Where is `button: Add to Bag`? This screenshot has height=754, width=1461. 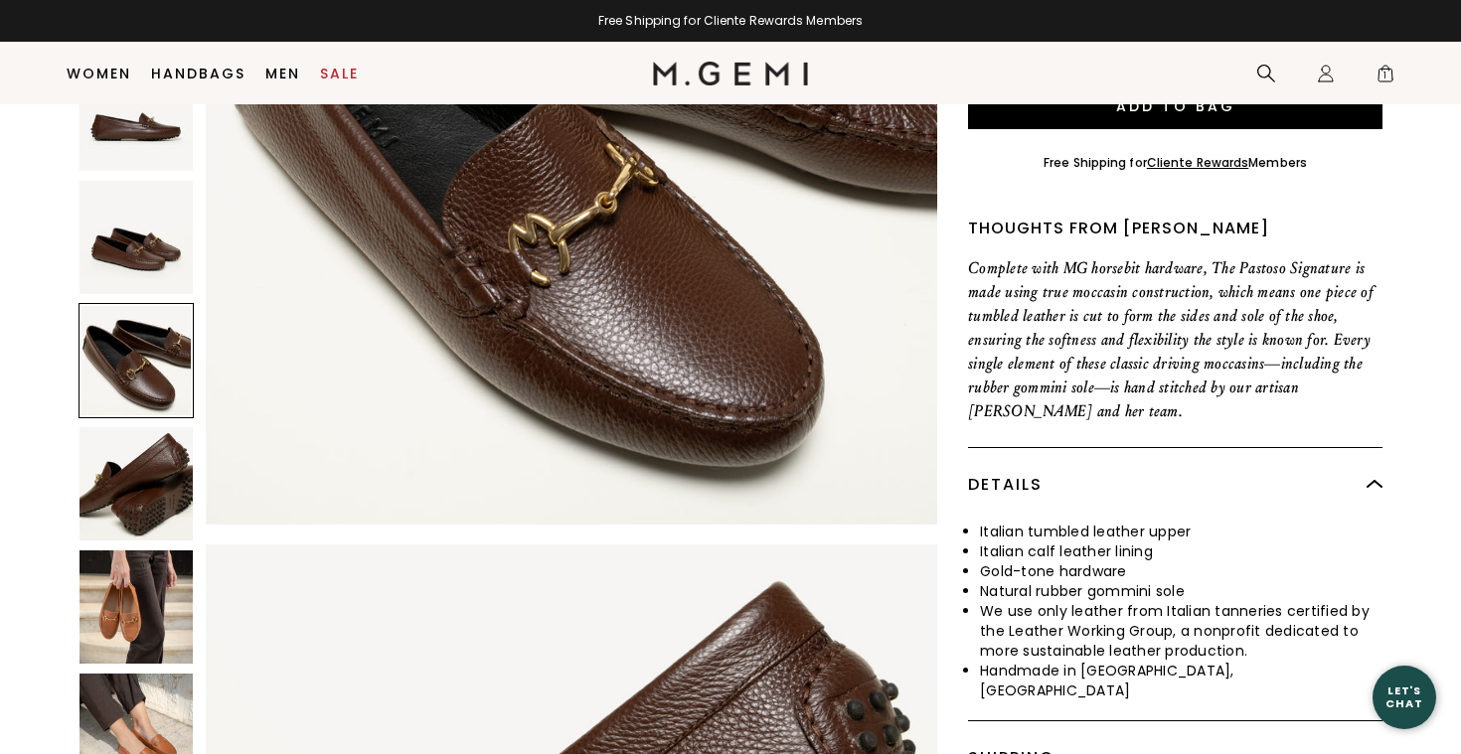
button: Add to Bag is located at coordinates (1175, 105).